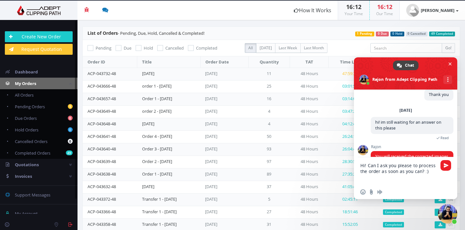  Describe the element at coordinates (350, 149) in the screenshot. I see `td: 26:04:40` at that location.